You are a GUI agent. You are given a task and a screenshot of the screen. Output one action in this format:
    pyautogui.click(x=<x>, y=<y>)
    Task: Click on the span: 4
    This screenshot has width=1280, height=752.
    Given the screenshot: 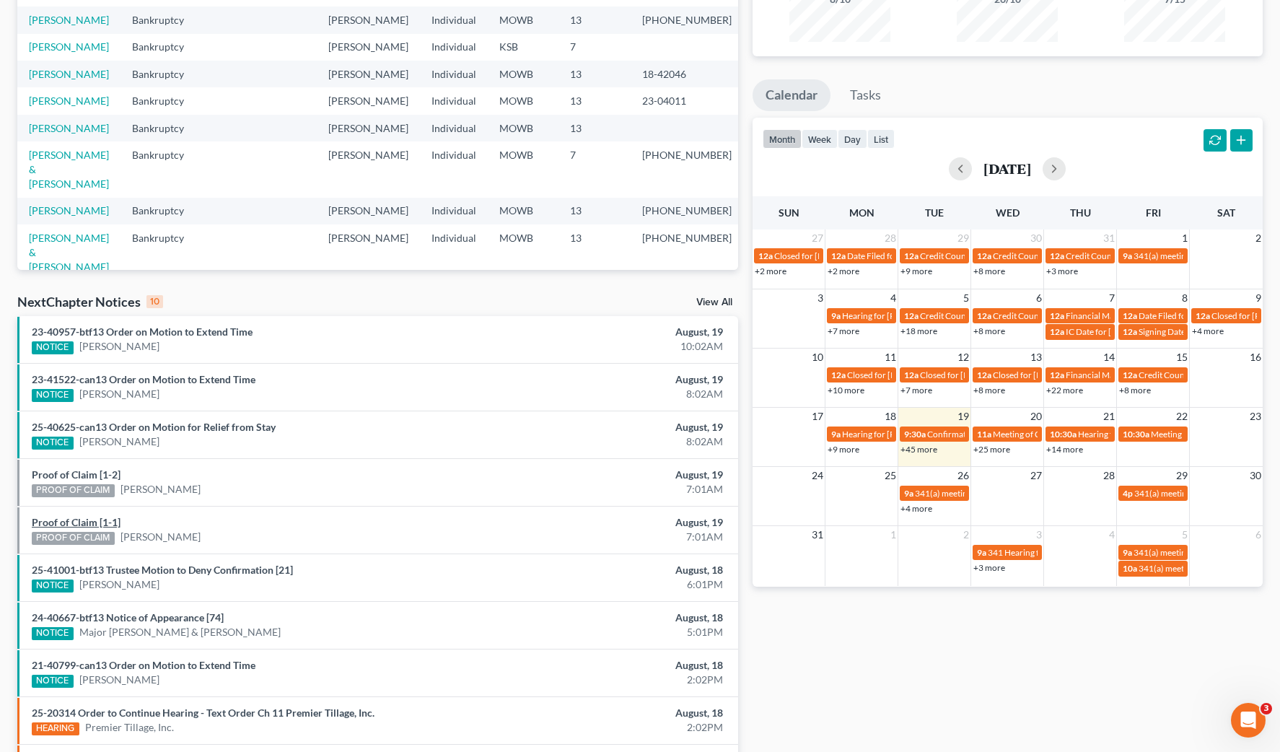 What is the action you would take?
    pyautogui.click(x=1112, y=535)
    